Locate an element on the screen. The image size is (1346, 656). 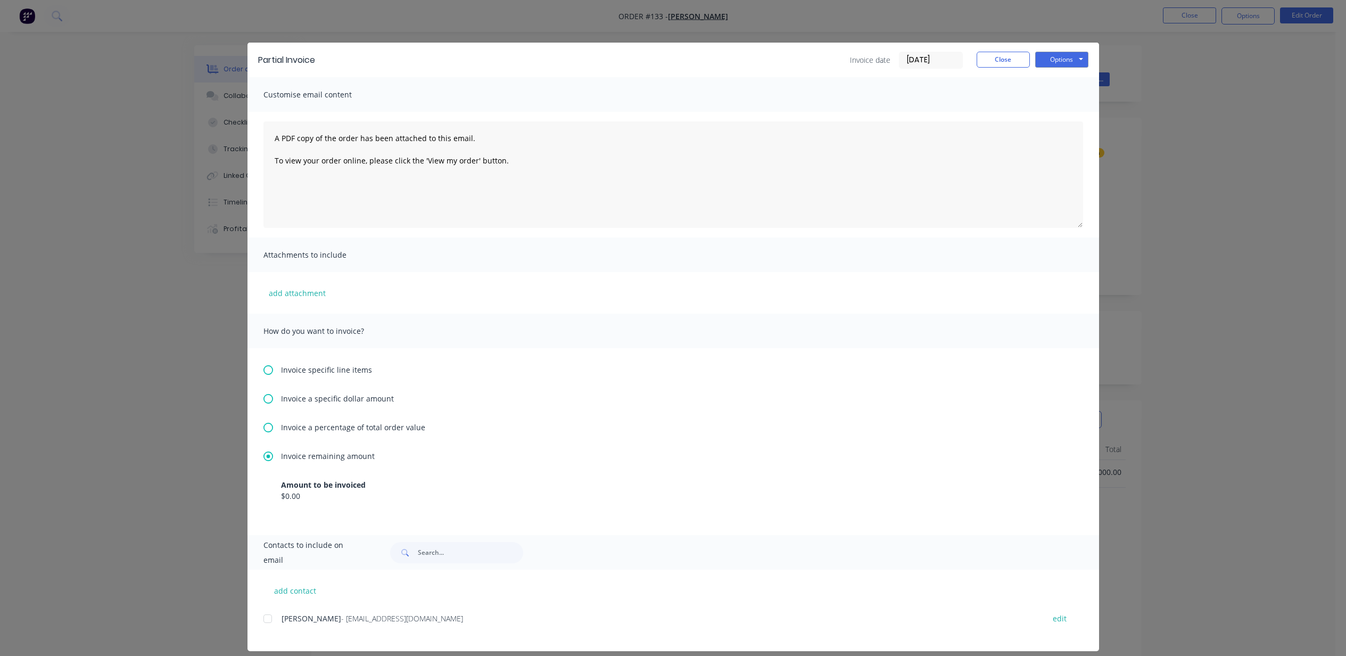
span: Invoice a specific dollar amount is located at coordinates (337, 398).